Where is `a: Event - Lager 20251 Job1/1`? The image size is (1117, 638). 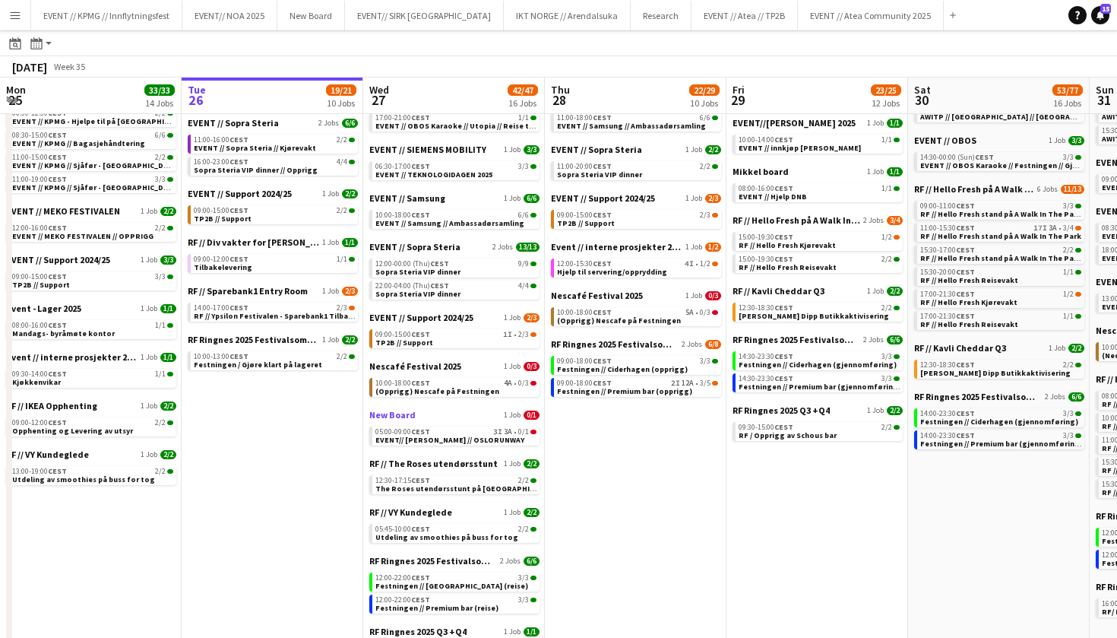
a: Event - Lager 20251 Job1/1 is located at coordinates (91, 308).